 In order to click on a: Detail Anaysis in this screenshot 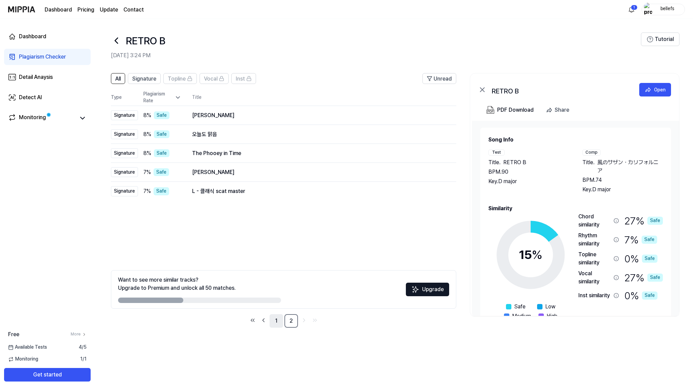, I will do `click(47, 77)`.